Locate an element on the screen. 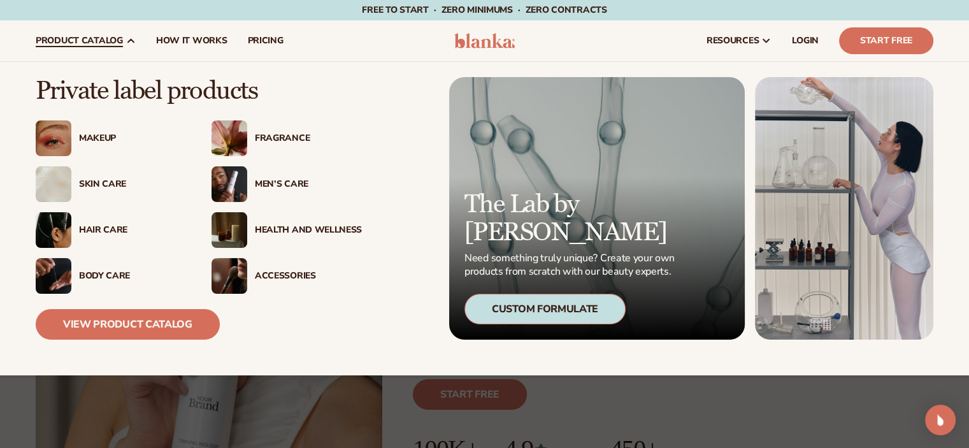  div: Hair Care is located at coordinates (133, 230).